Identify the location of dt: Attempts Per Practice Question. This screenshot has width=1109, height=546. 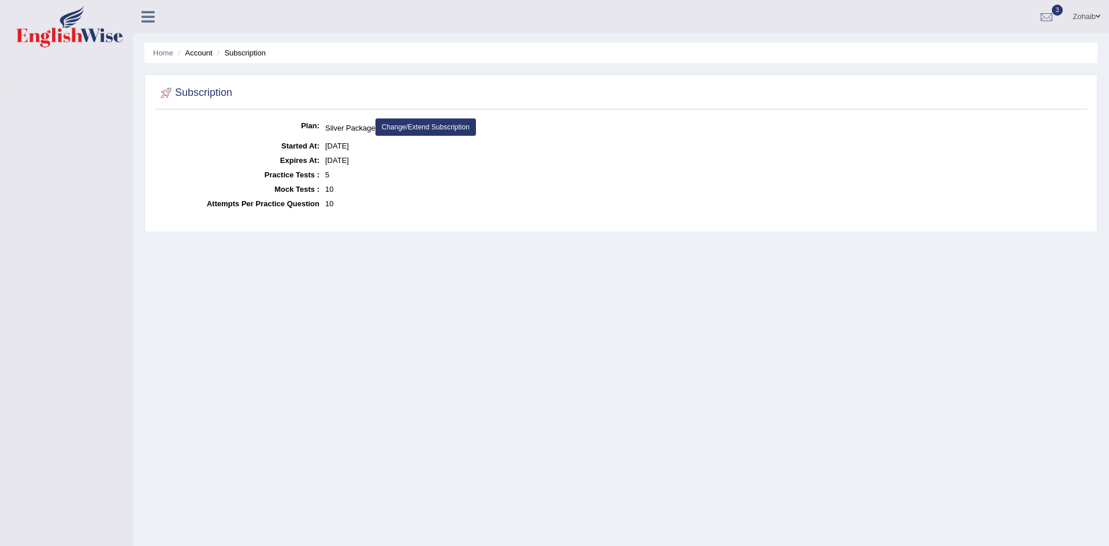
(239, 203).